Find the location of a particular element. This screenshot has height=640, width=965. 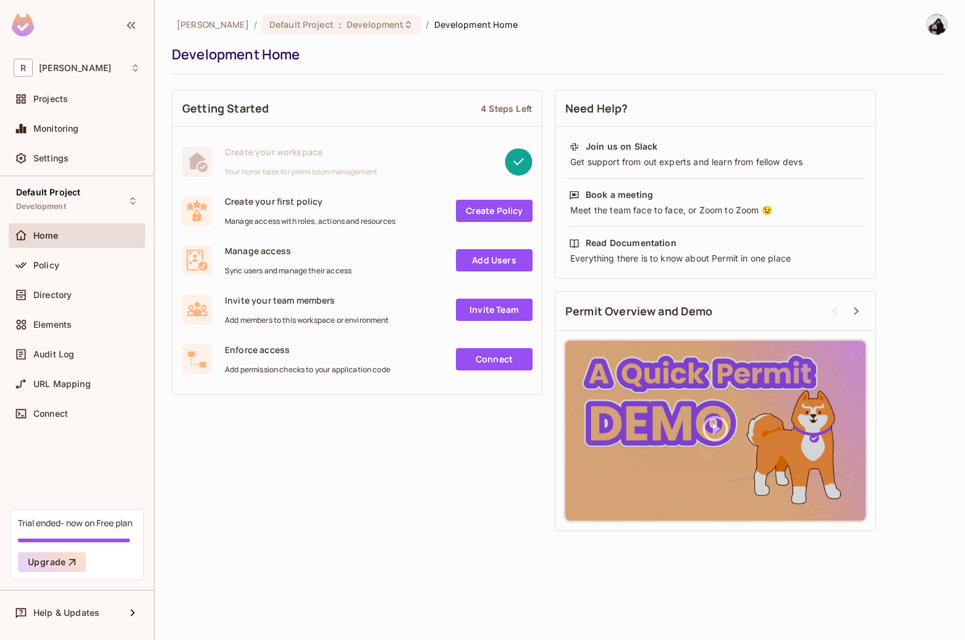

span: Create your workspace is located at coordinates (301, 151).